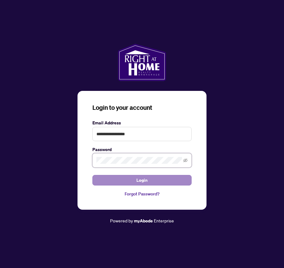 The image size is (284, 268). What do you see at coordinates (185, 160) in the screenshot?
I see `span: eye-invisible` at bounding box center [185, 160].